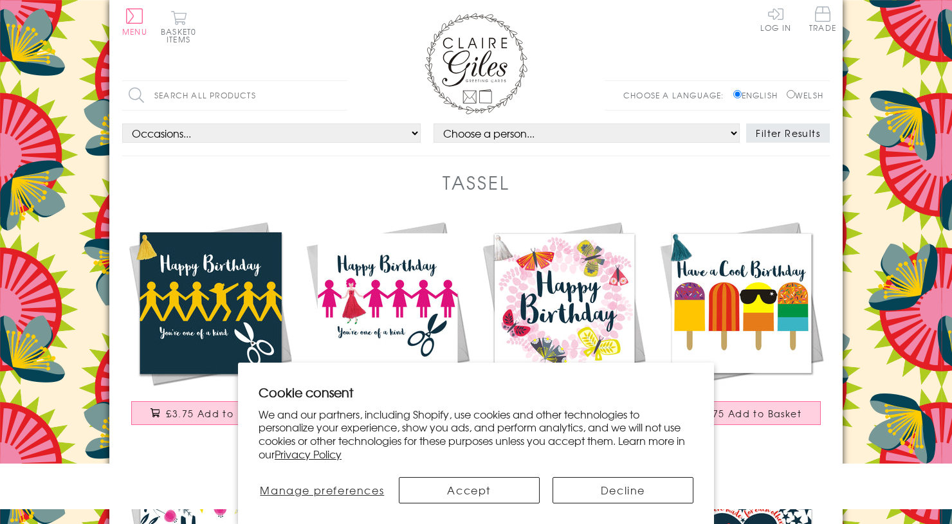 Image resolution: width=952 pixels, height=524 pixels. I want to click on a: Privacy Policy, so click(308, 454).